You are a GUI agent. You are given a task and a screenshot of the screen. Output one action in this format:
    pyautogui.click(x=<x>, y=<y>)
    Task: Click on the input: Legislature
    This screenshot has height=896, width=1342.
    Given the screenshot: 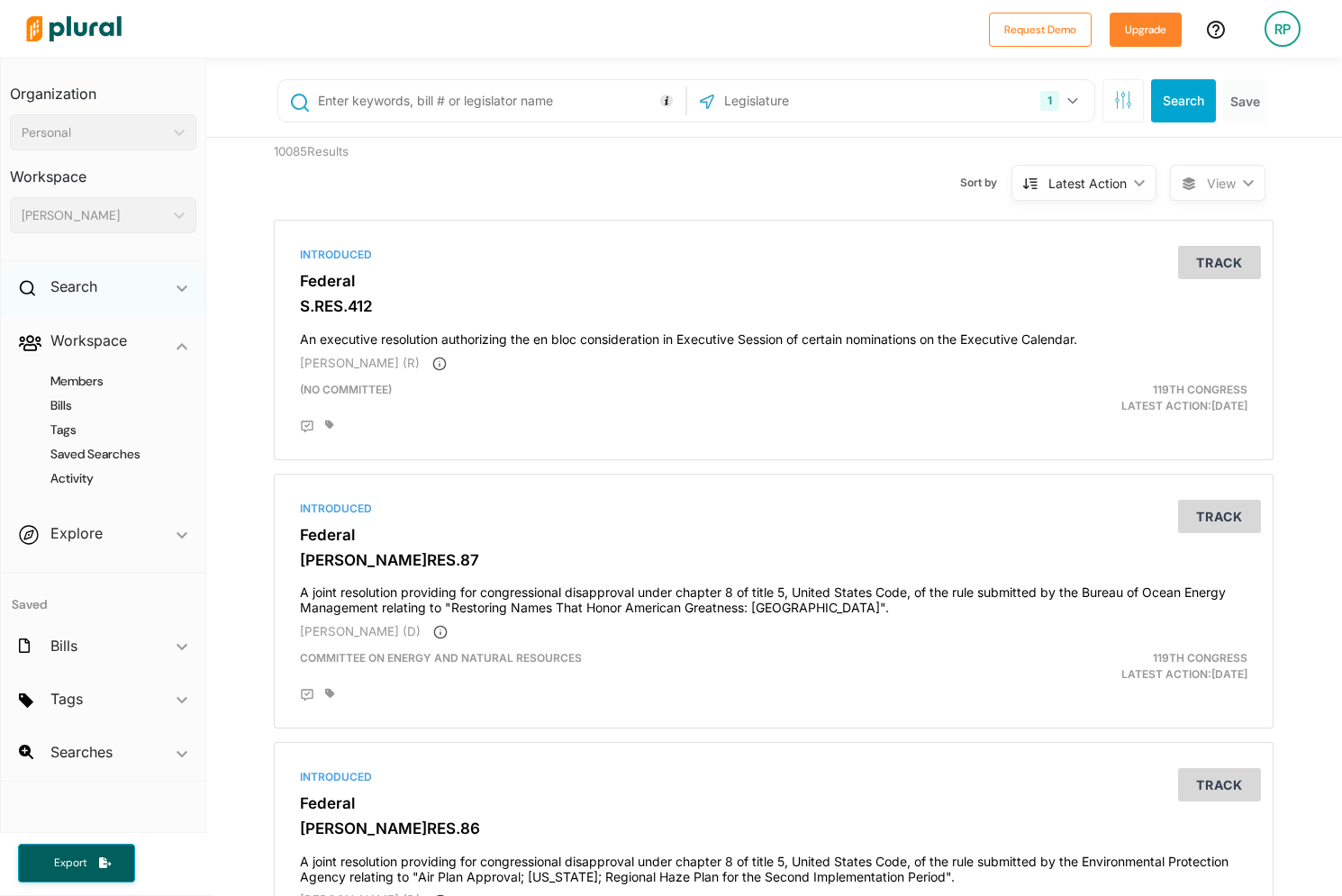 What is the action you would take?
    pyautogui.click(x=818, y=101)
    